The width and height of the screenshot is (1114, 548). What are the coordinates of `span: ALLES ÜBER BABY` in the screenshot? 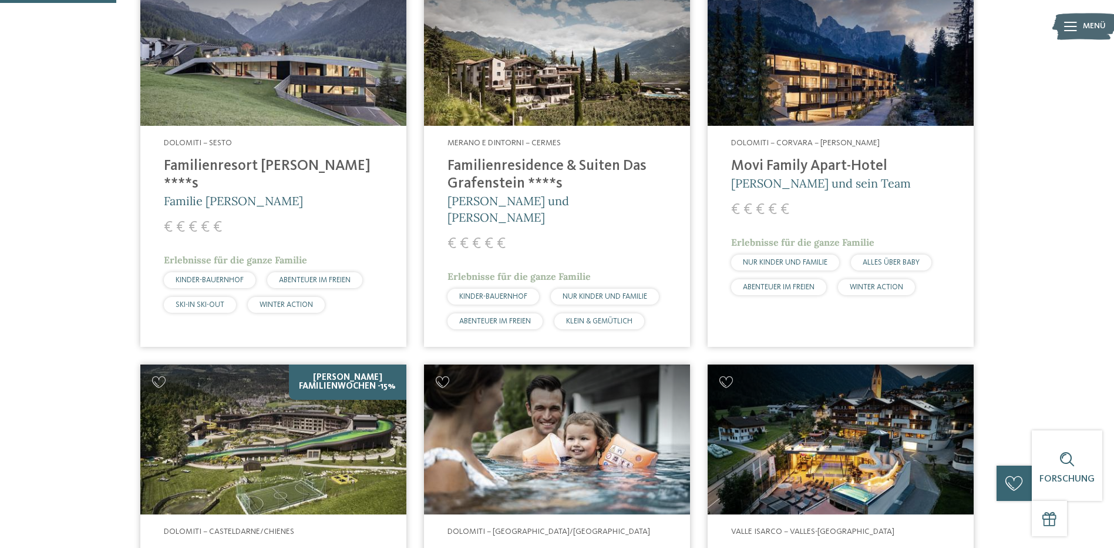 It's located at (891, 262).